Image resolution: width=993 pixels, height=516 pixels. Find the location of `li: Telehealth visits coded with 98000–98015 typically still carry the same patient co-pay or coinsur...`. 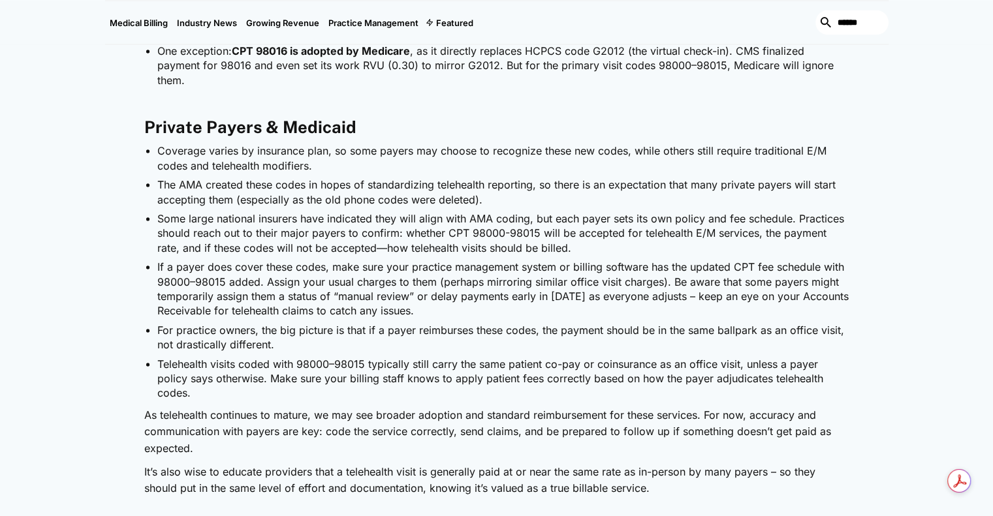

li: Telehealth visits coded with 98000–98015 typically still carry the same patient co-pay or coinsur... is located at coordinates (503, 379).